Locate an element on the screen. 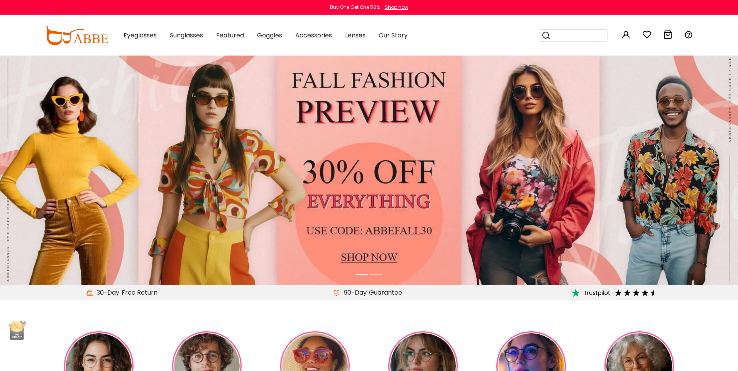 The height and width of the screenshot is (371, 738). span: Featured is located at coordinates (230, 35).